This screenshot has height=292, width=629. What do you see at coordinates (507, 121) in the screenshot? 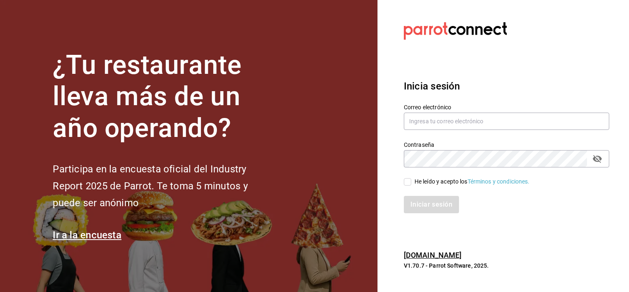
I see `input: Ingresa tu correo electrónico` at bounding box center [507, 121].